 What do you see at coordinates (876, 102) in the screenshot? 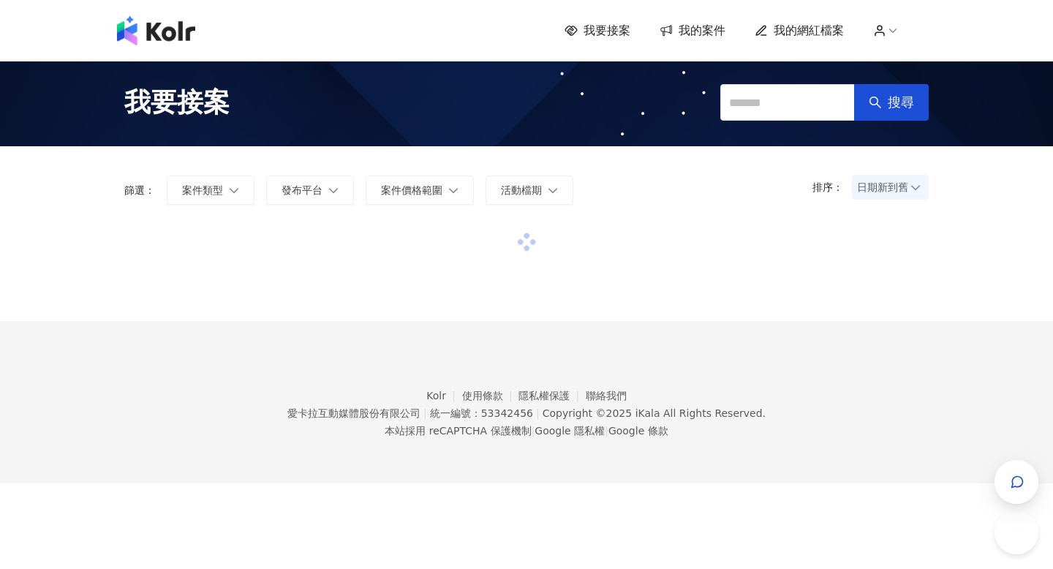
I see `span: search` at bounding box center [876, 102].